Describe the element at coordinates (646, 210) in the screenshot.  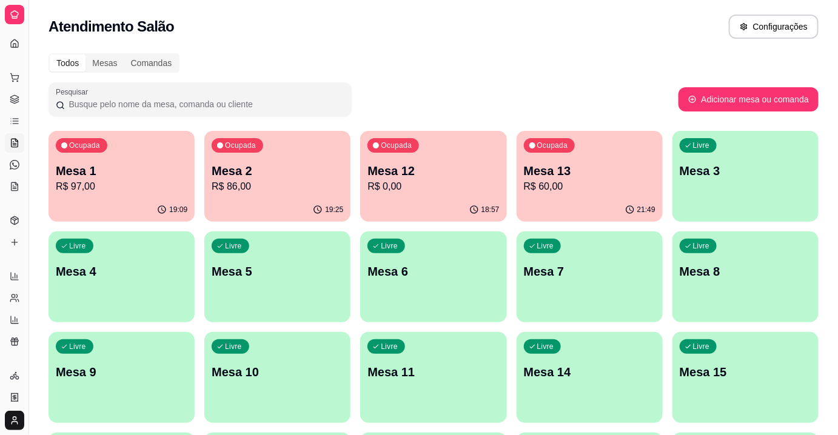
I see `p: 21:49` at that location.